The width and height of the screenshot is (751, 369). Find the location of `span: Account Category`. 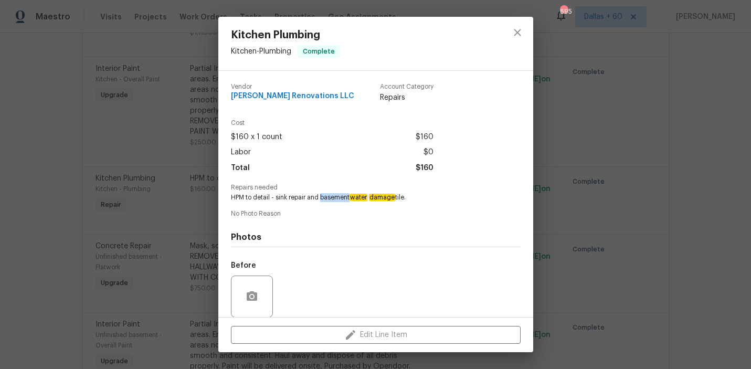

span: Account Category is located at coordinates (407, 87).